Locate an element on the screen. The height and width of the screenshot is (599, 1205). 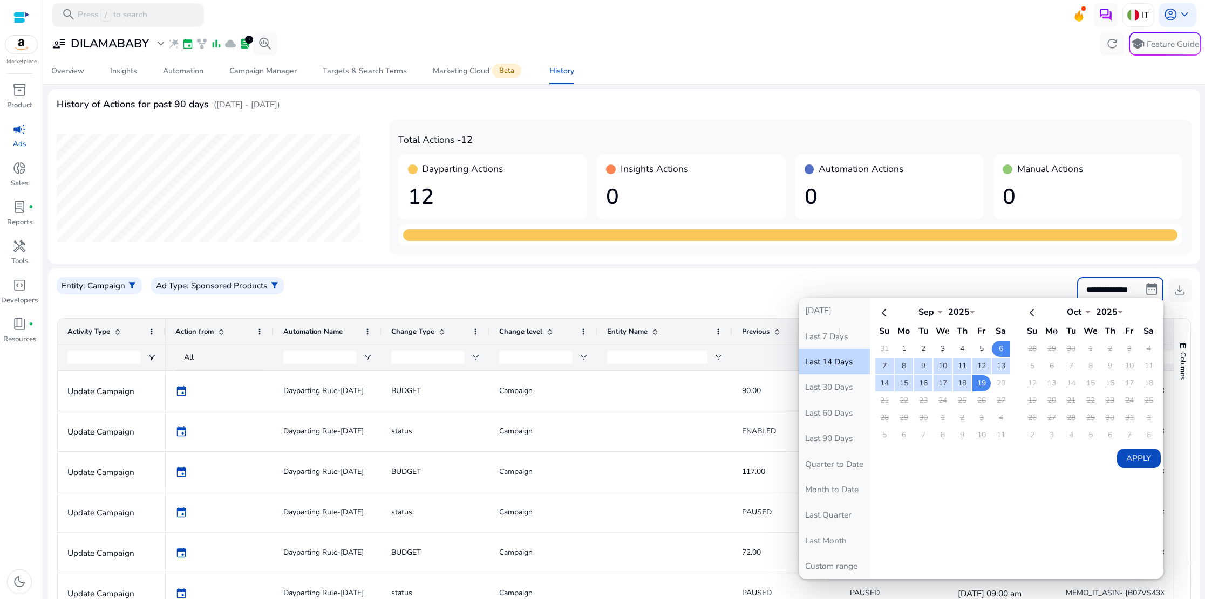
button: Last Quarter is located at coordinates (834, 515).